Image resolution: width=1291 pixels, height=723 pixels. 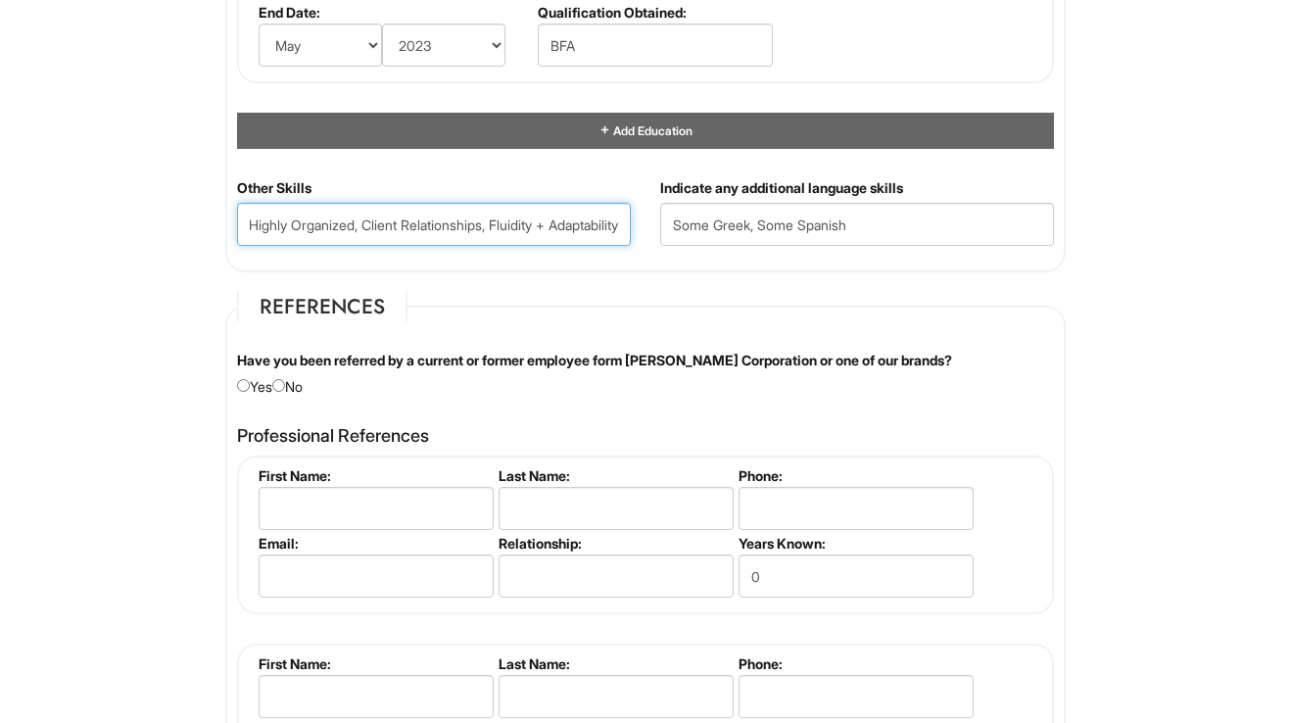 I want to click on label: Indicate any additional language skills, so click(x=782, y=188).